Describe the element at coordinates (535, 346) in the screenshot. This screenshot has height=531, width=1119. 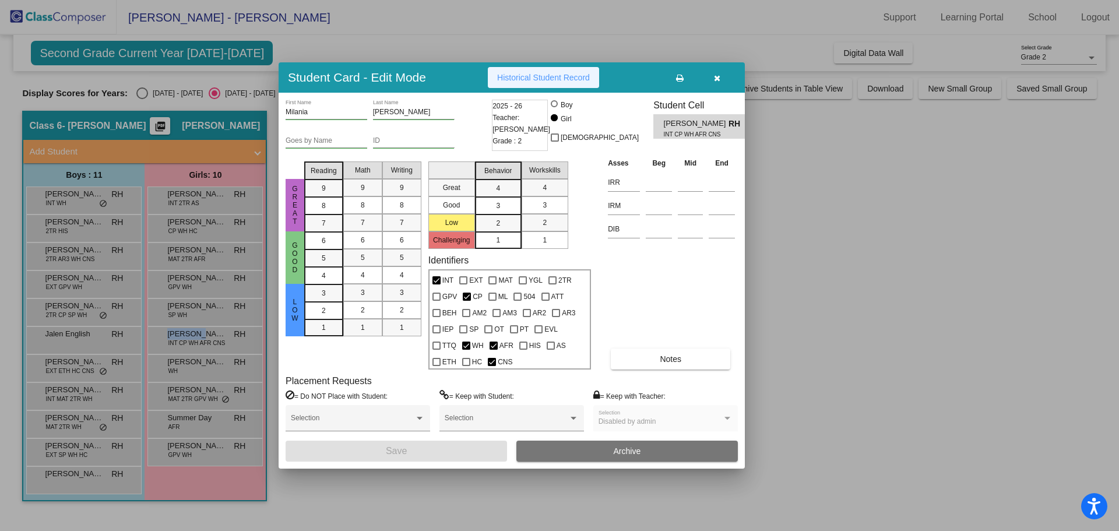
I see `span: HIS` at that location.